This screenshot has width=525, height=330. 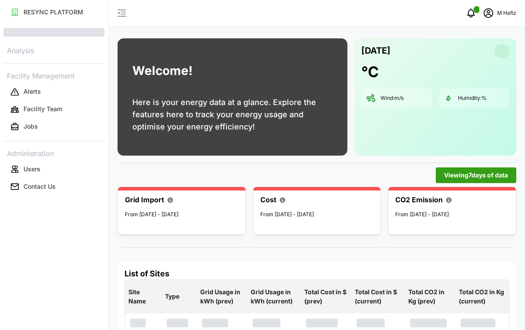 I want to click on p: Cost, so click(x=268, y=199).